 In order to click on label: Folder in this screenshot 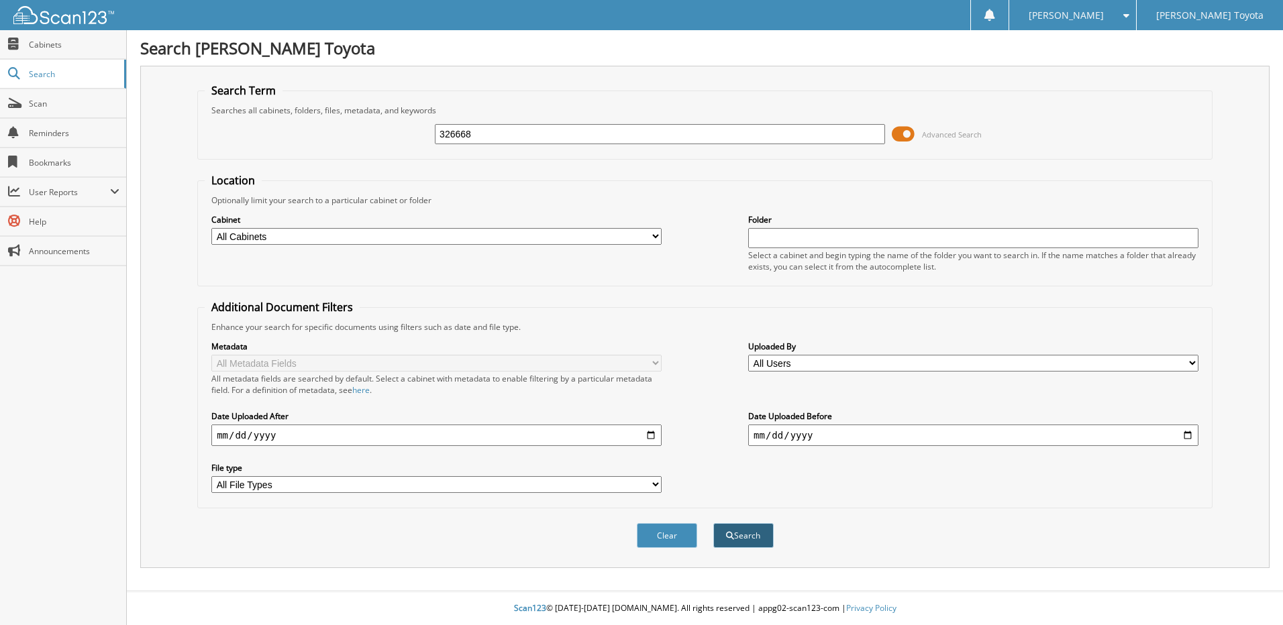, I will do `click(973, 219)`.